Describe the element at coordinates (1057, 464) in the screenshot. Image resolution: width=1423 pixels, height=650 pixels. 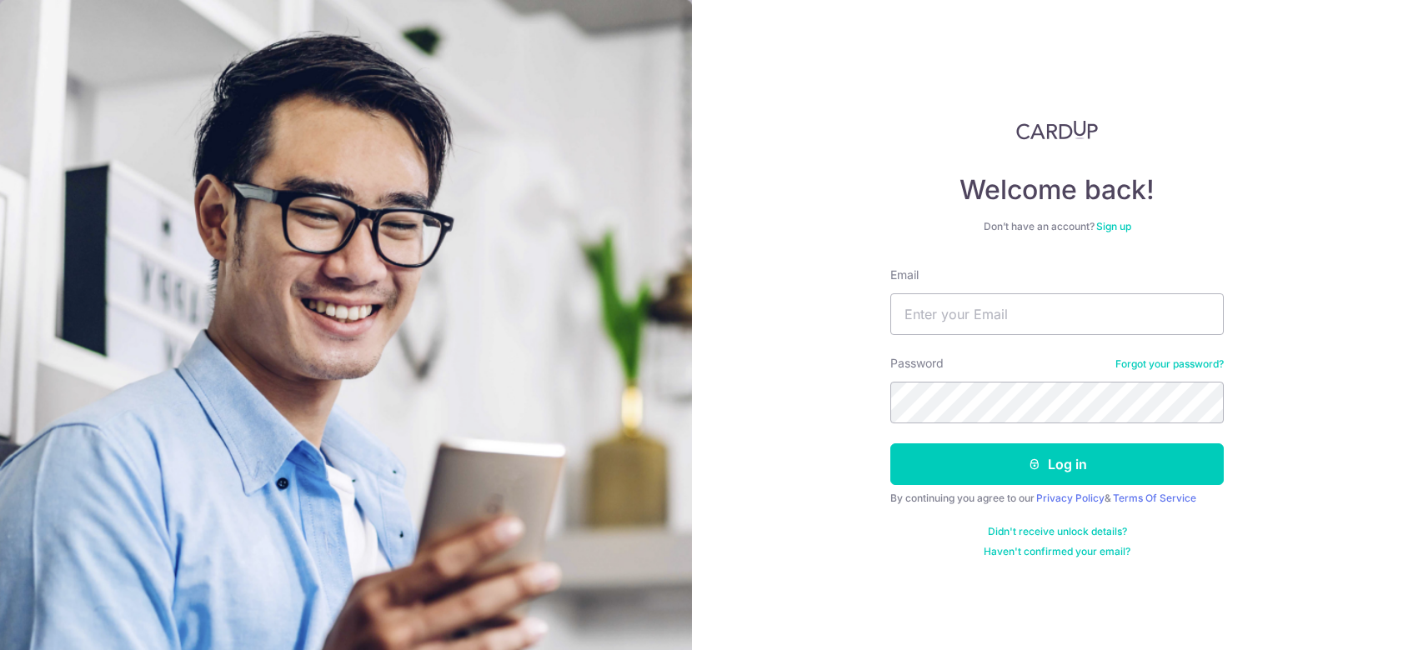
I see `button: Log in` at that location.